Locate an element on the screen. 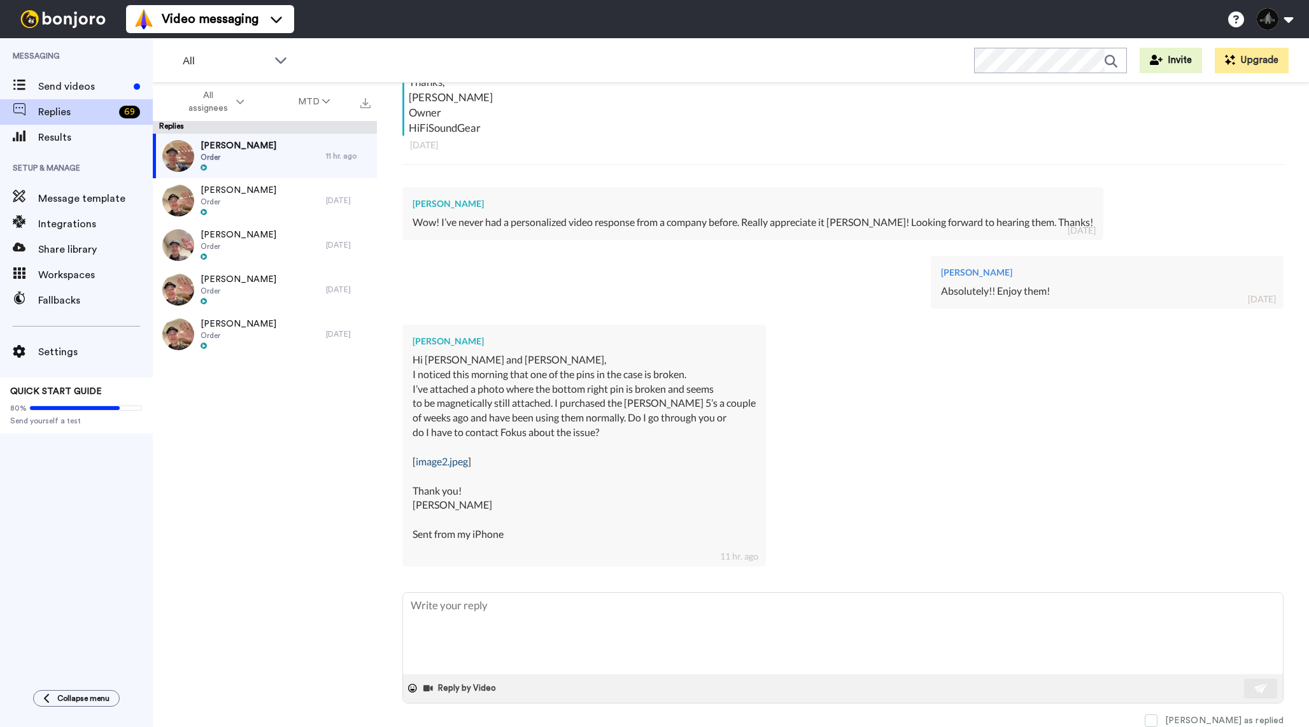 The image size is (1309, 727). span: Replies is located at coordinates (76, 112).